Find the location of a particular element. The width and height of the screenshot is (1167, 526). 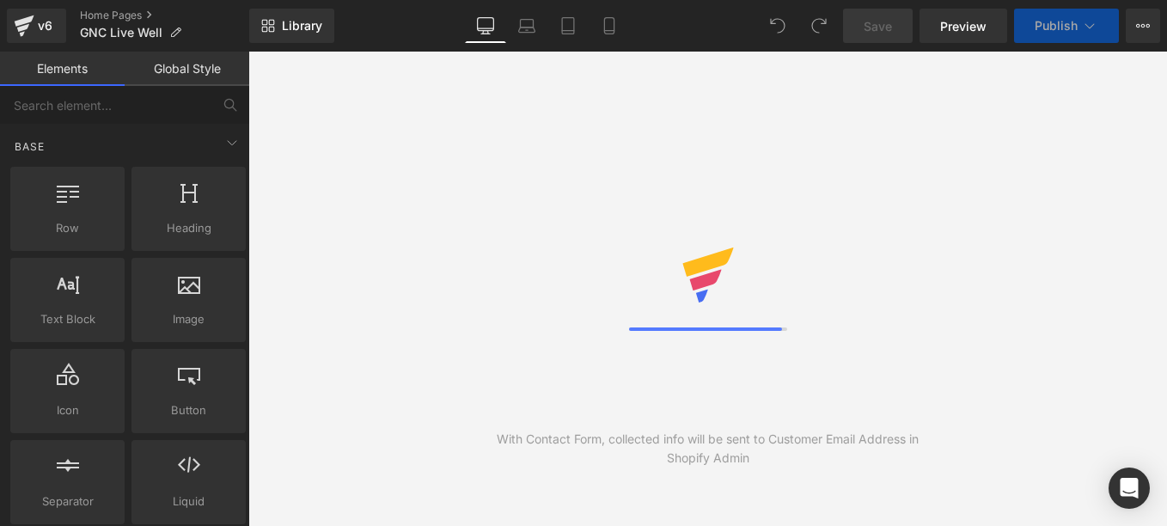

span: Icon is located at coordinates (67, 410).